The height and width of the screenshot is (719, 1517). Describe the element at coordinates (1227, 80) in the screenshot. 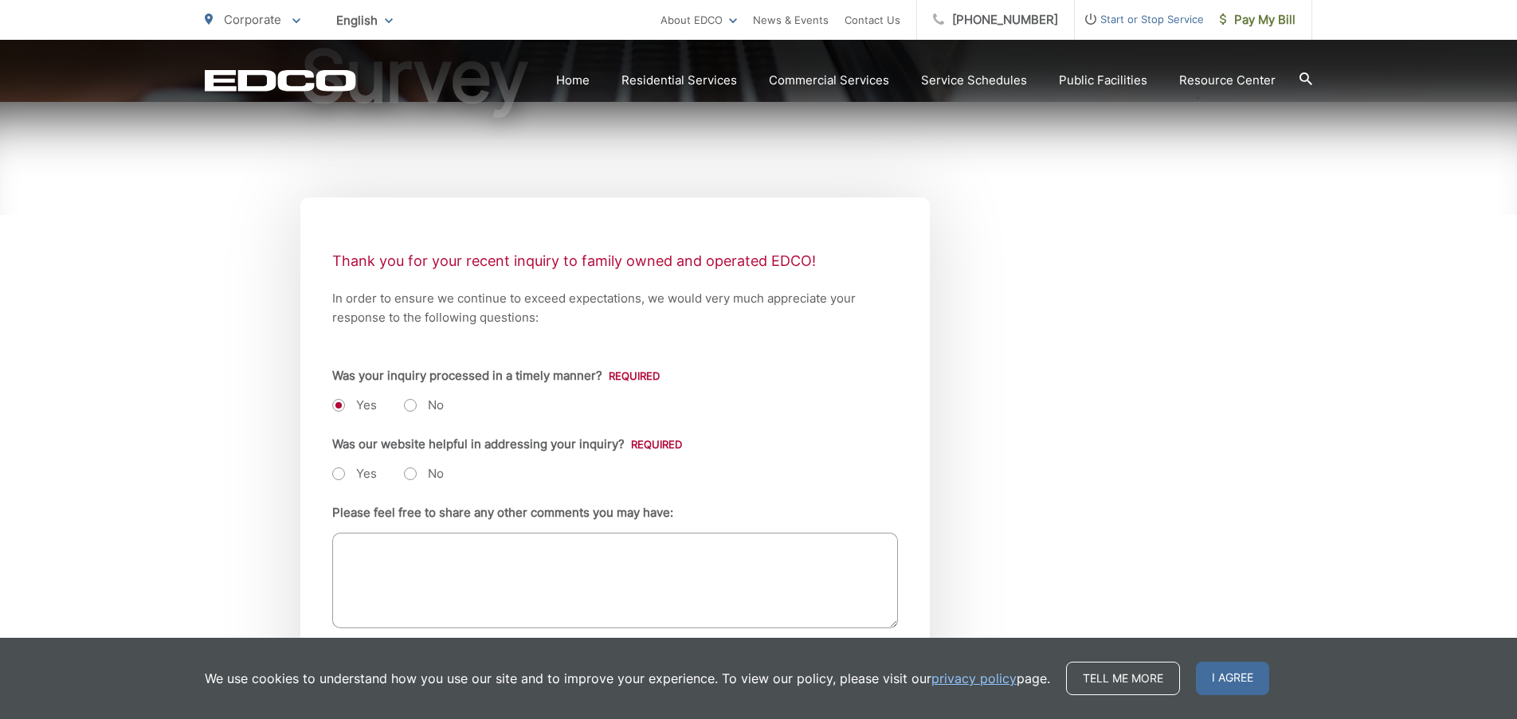

I see `a: Resource Center` at that location.